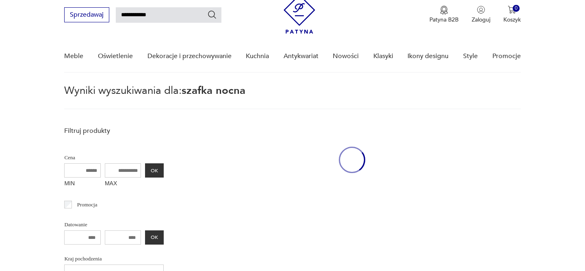 This screenshot has width=585, height=271. Describe the element at coordinates (352, 160) in the screenshot. I see `div: oval-loading` at that location.